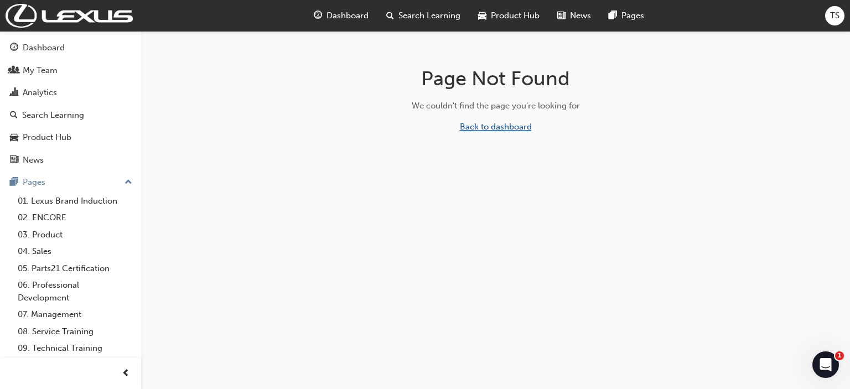 The height and width of the screenshot is (389, 850). What do you see at coordinates (840, 356) in the screenshot?
I see `span: 1` at bounding box center [840, 356].